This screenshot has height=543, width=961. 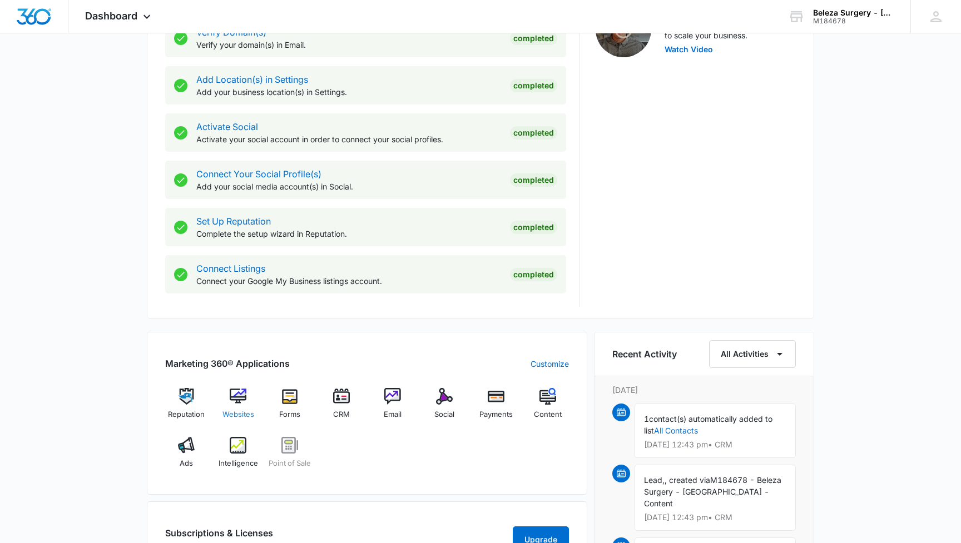 What do you see at coordinates (549, 364) in the screenshot?
I see `a: Customize` at bounding box center [549, 364].